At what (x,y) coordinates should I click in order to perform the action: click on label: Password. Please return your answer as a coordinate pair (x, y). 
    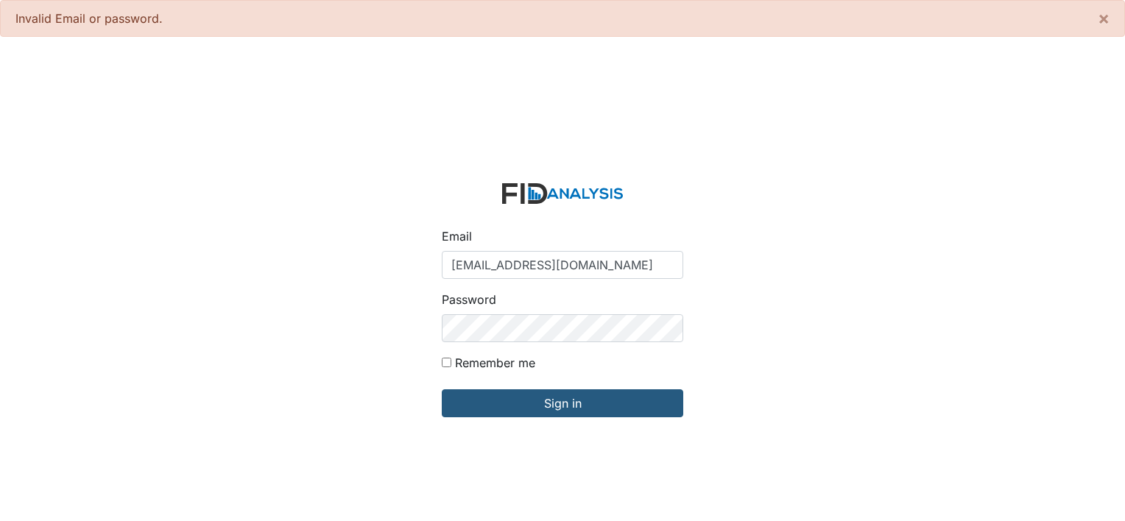
    Looking at the image, I should click on (469, 300).